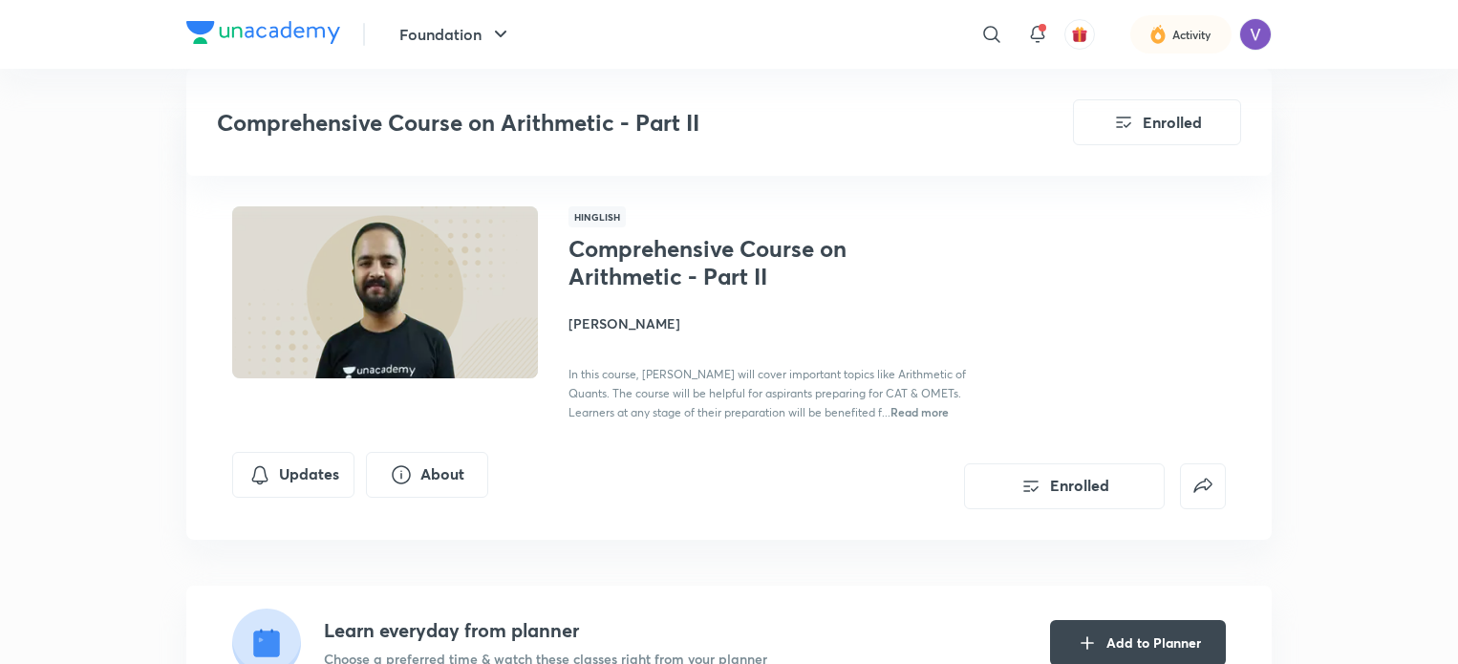 The image size is (1458, 664). Describe the element at coordinates (597, 217) in the screenshot. I see `span: Hinglish` at that location.